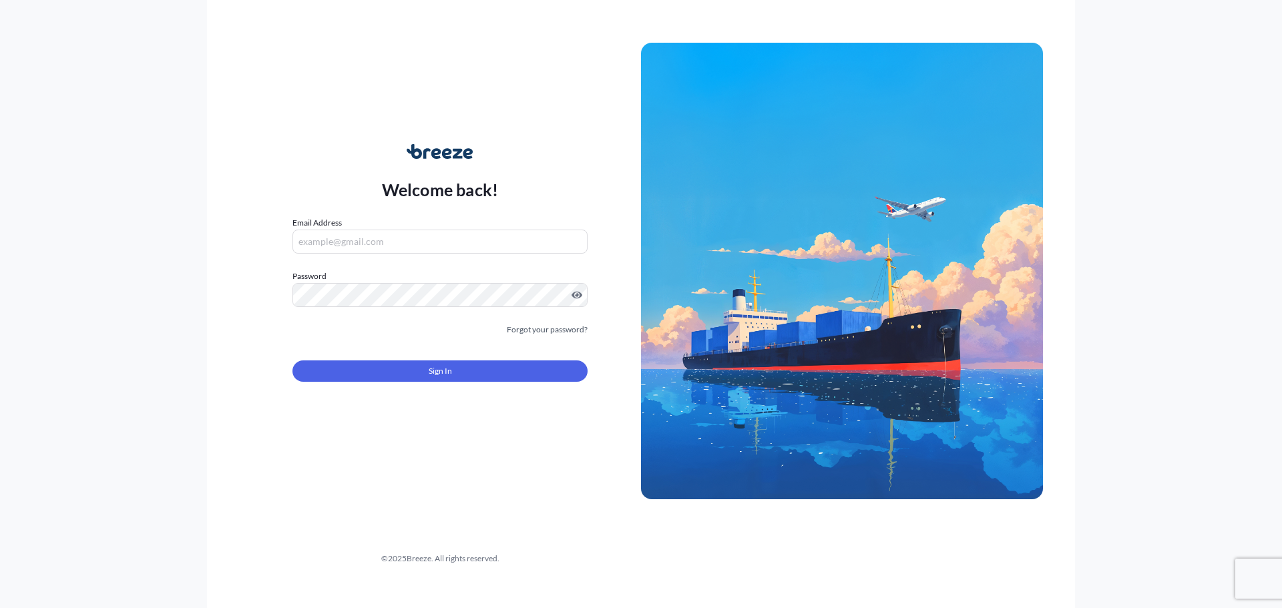 This screenshot has height=608, width=1282. Describe the element at coordinates (577, 295) in the screenshot. I see `button: Show password` at that location.